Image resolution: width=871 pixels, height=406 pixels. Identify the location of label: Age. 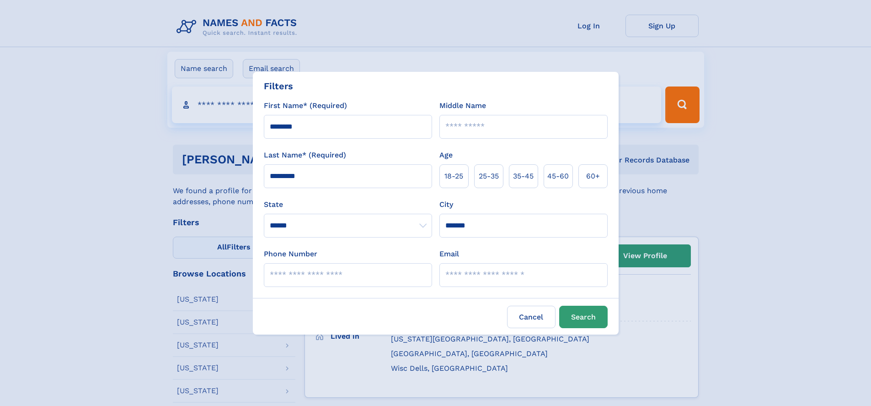
(446, 155).